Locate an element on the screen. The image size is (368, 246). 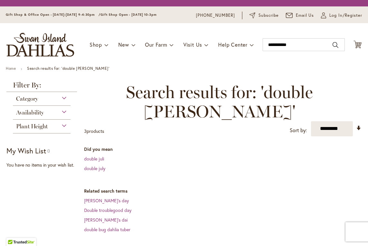
div: You have no items in your wish list. is located at coordinates (43, 165).